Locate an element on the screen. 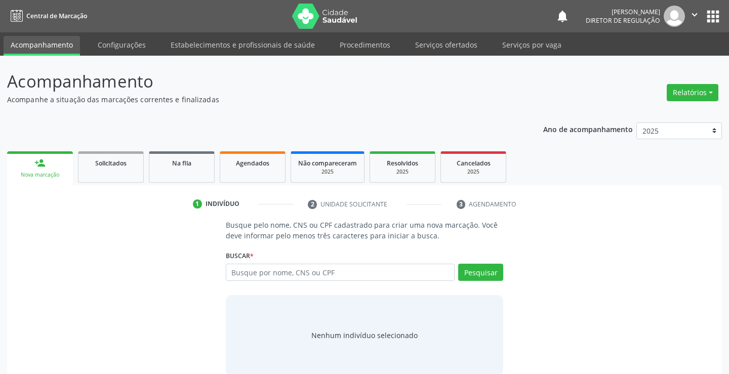 The height and width of the screenshot is (374, 729). img: img is located at coordinates (674, 16).